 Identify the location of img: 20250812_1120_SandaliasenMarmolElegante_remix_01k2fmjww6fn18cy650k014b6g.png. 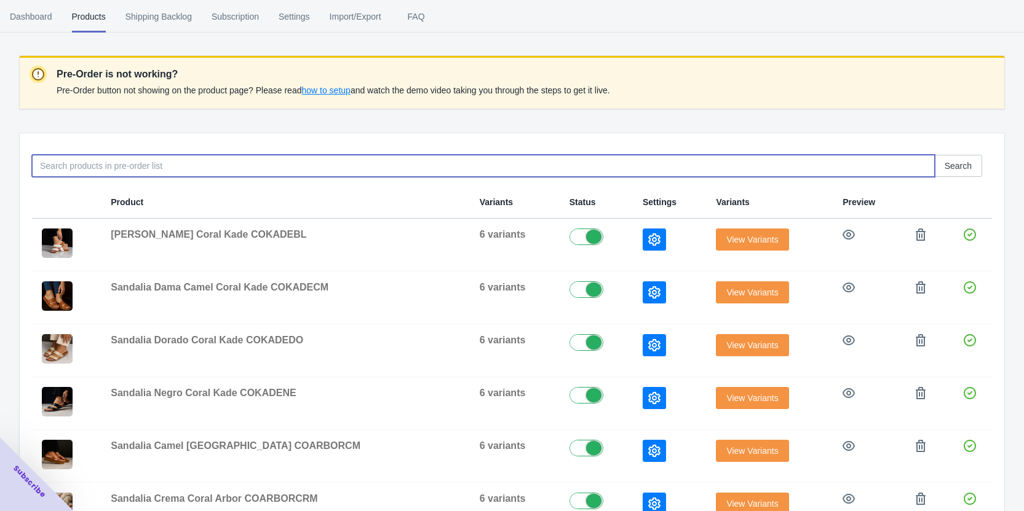
(57, 402).